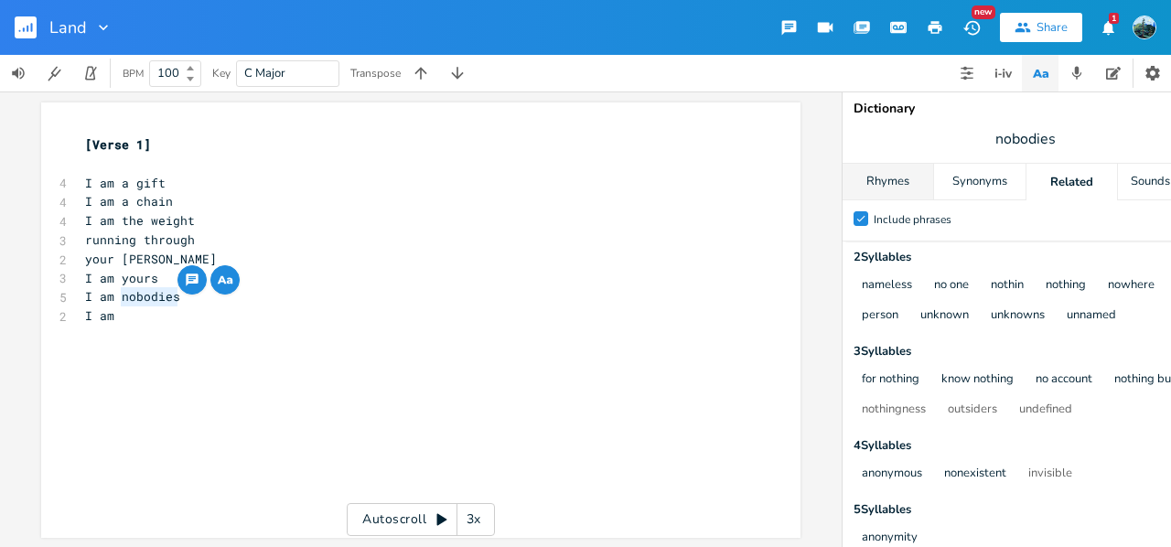 Image resolution: width=1171 pixels, height=547 pixels. What do you see at coordinates (474, 520) in the screenshot?
I see `div: 3x` at bounding box center [474, 520].